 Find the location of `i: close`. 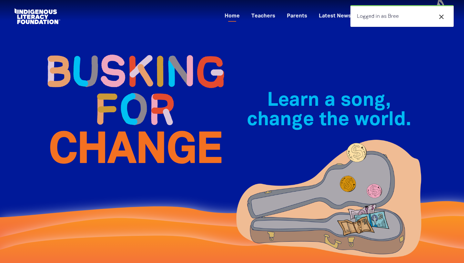

i: close is located at coordinates (442, 17).